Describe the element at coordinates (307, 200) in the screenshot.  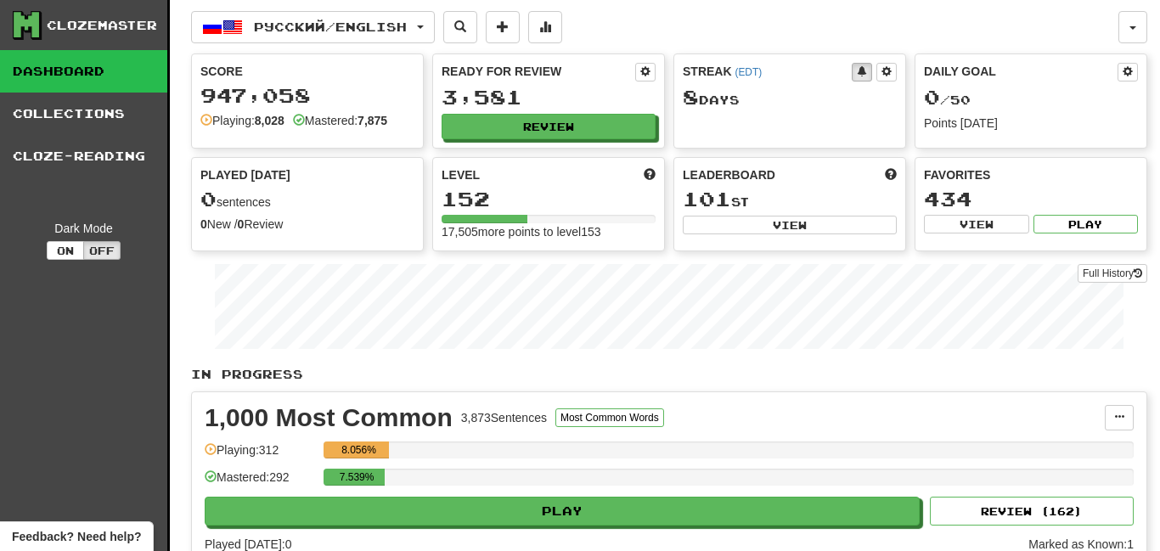
I see `div: sentences` at that location.